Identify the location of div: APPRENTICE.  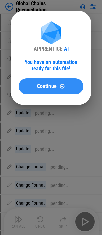
(48, 49).